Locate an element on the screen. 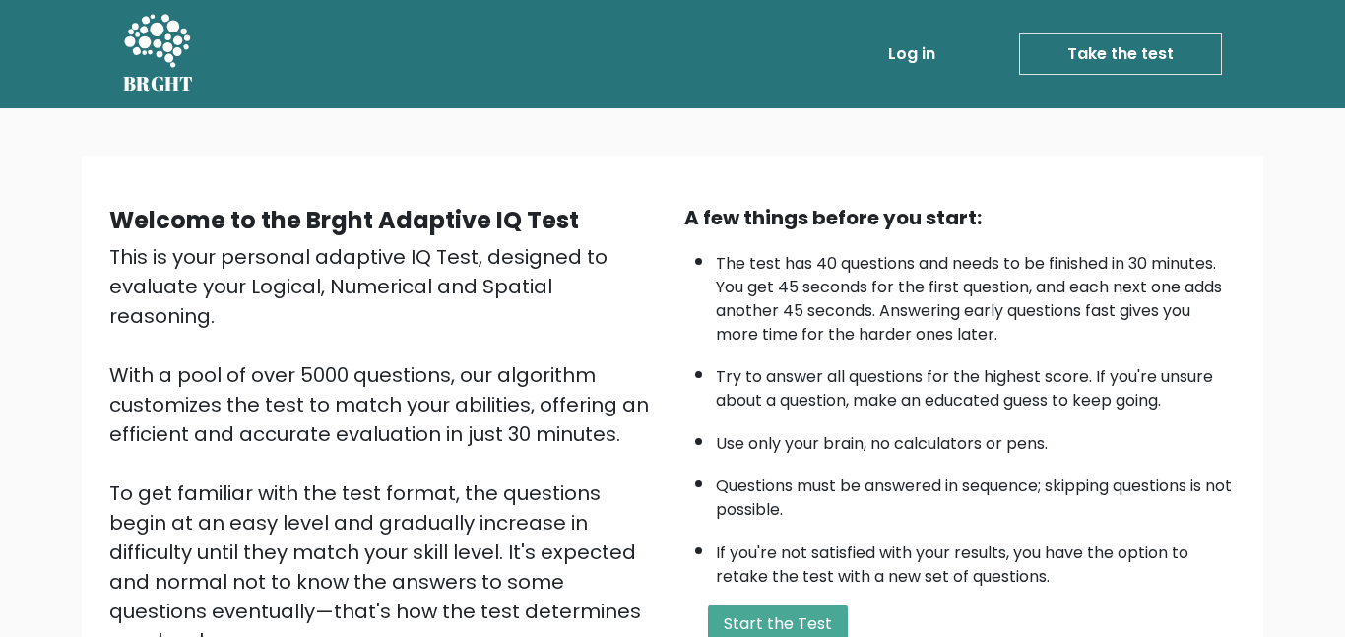  b: Welcome to the Brght Adaptive IQ Test is located at coordinates (344, 220).